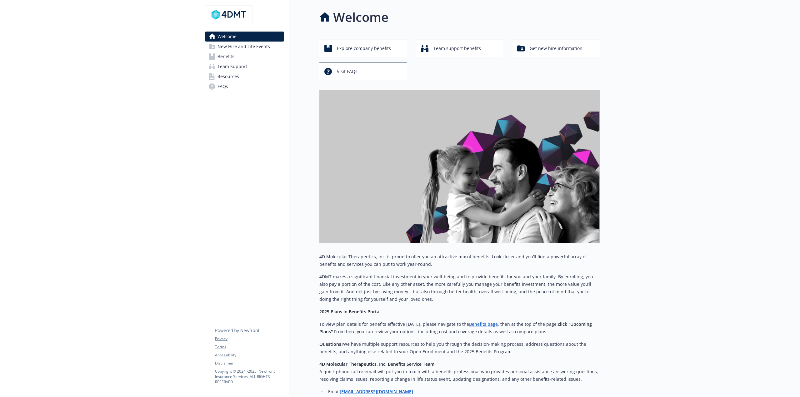 This screenshot has height=397, width=800. Describe the element at coordinates (244, 47) in the screenshot. I see `a: New Hire and Life Events` at that location.